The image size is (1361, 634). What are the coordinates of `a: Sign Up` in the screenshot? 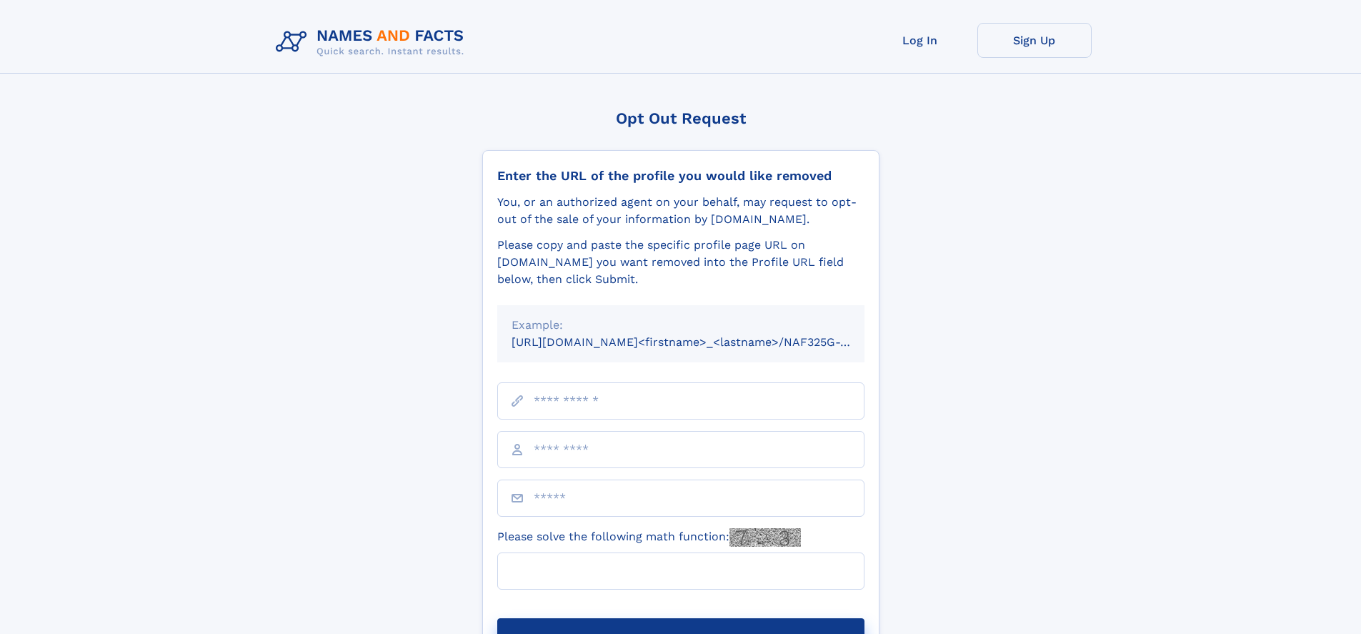 It's located at (1034, 40).